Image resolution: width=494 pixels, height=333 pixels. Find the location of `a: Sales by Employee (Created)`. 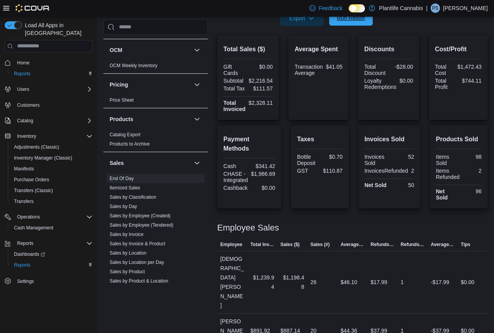

a: Sales by Employee (Created) is located at coordinates (140, 216).